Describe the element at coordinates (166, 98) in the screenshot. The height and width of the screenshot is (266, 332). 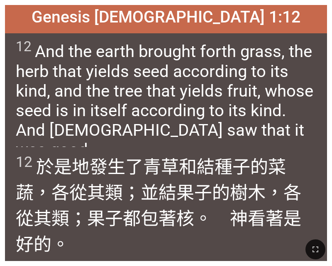
I see `span: And the earth brought forth grass, the herb that yields seed according to its kind, and the tree ...` at that location.